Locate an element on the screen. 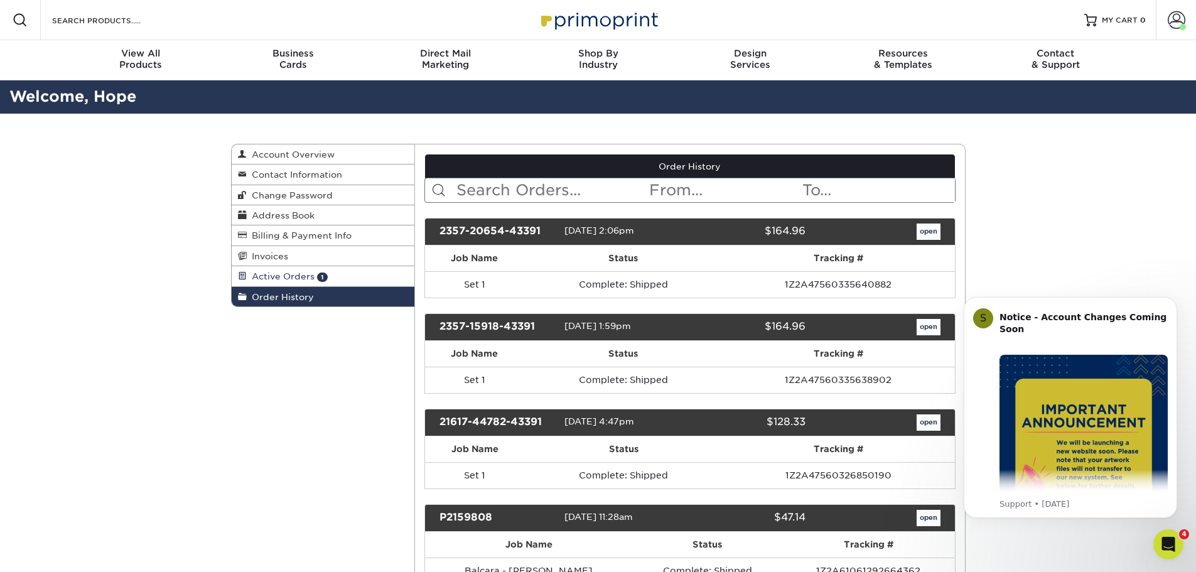 The height and width of the screenshot is (572, 1196). span: 1 is located at coordinates (322, 277).